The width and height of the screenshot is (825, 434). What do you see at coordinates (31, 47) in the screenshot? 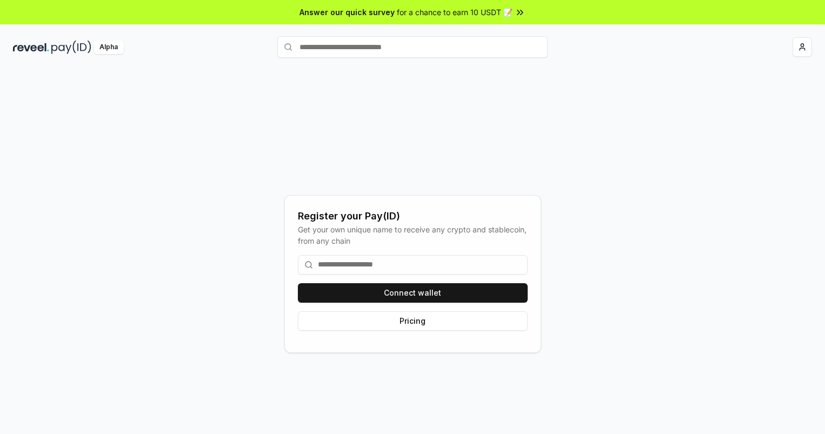
I see `img: reveel_dark` at bounding box center [31, 47].